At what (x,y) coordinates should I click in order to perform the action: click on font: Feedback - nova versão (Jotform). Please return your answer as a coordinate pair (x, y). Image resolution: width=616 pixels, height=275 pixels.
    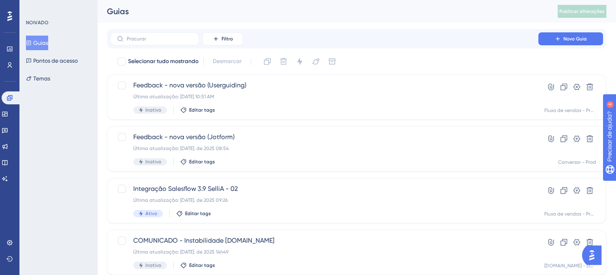
    Looking at the image, I should click on (184, 137).